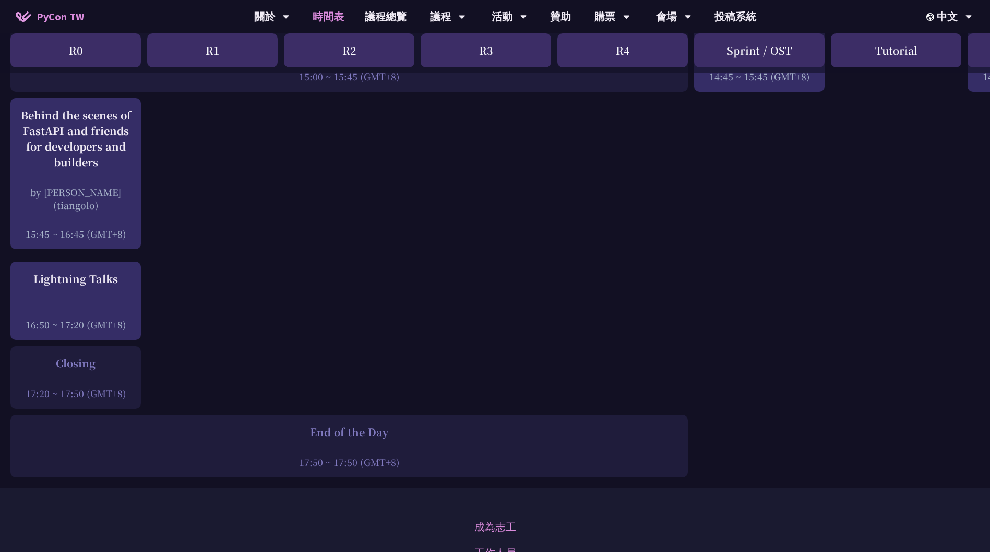 This screenshot has width=990, height=552. I want to click on div: R2, so click(349, 50).